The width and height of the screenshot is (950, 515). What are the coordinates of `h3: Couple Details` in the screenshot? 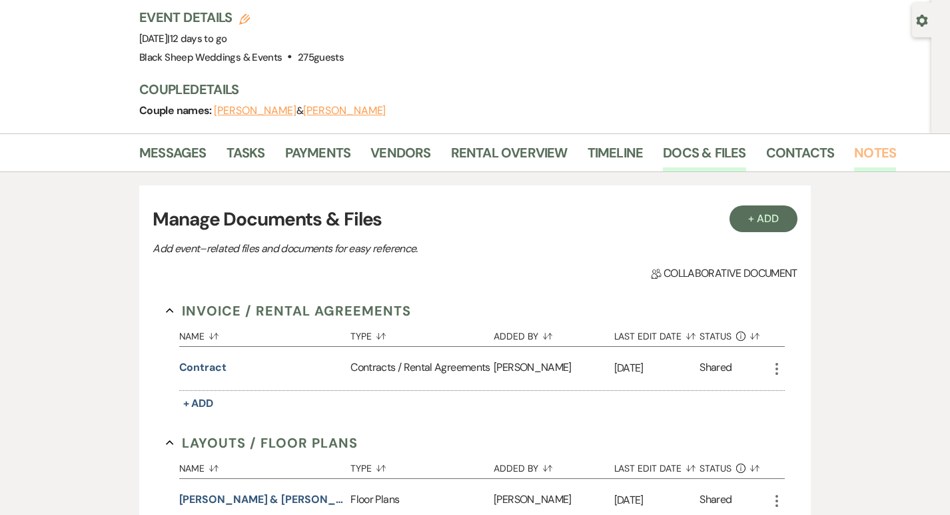 It's located at (513, 89).